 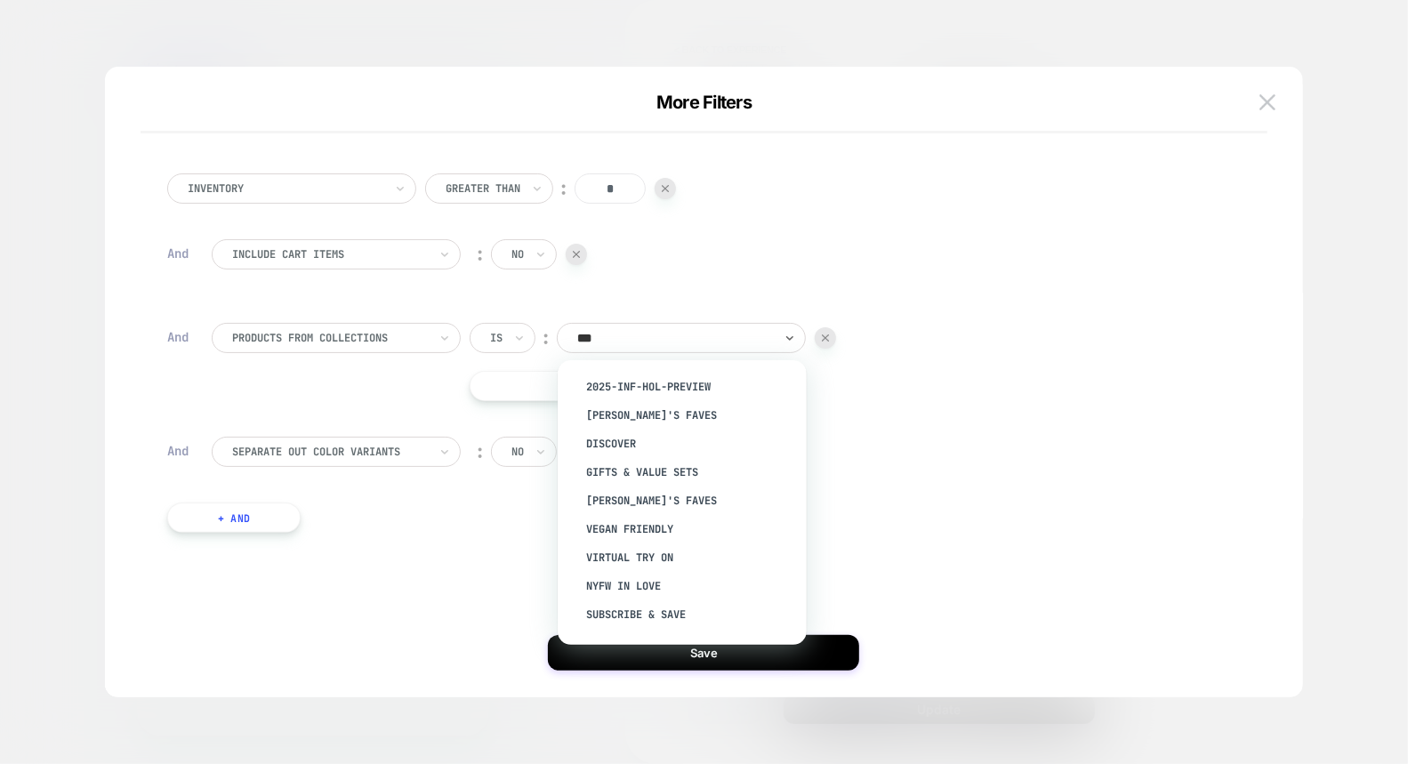 What do you see at coordinates (691, 558) in the screenshot?
I see `div: Virtual Try On` at bounding box center [691, 558].